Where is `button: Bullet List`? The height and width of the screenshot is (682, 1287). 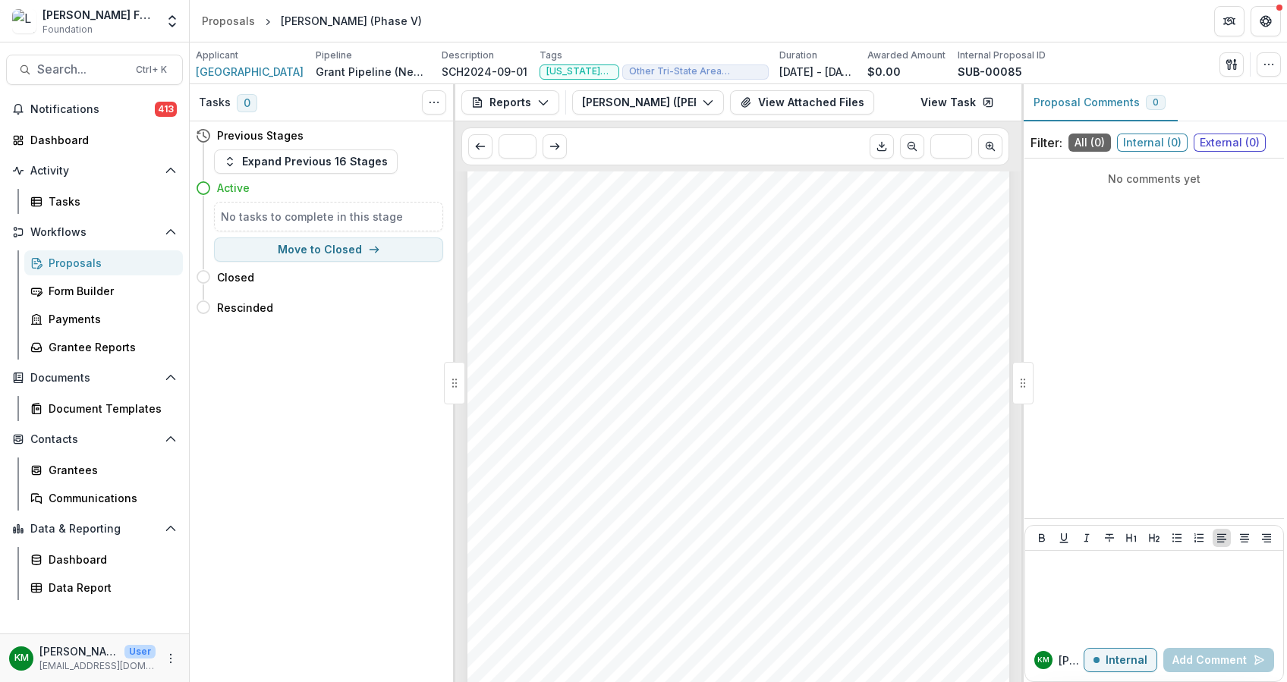 button: Bullet List is located at coordinates (1177, 538).